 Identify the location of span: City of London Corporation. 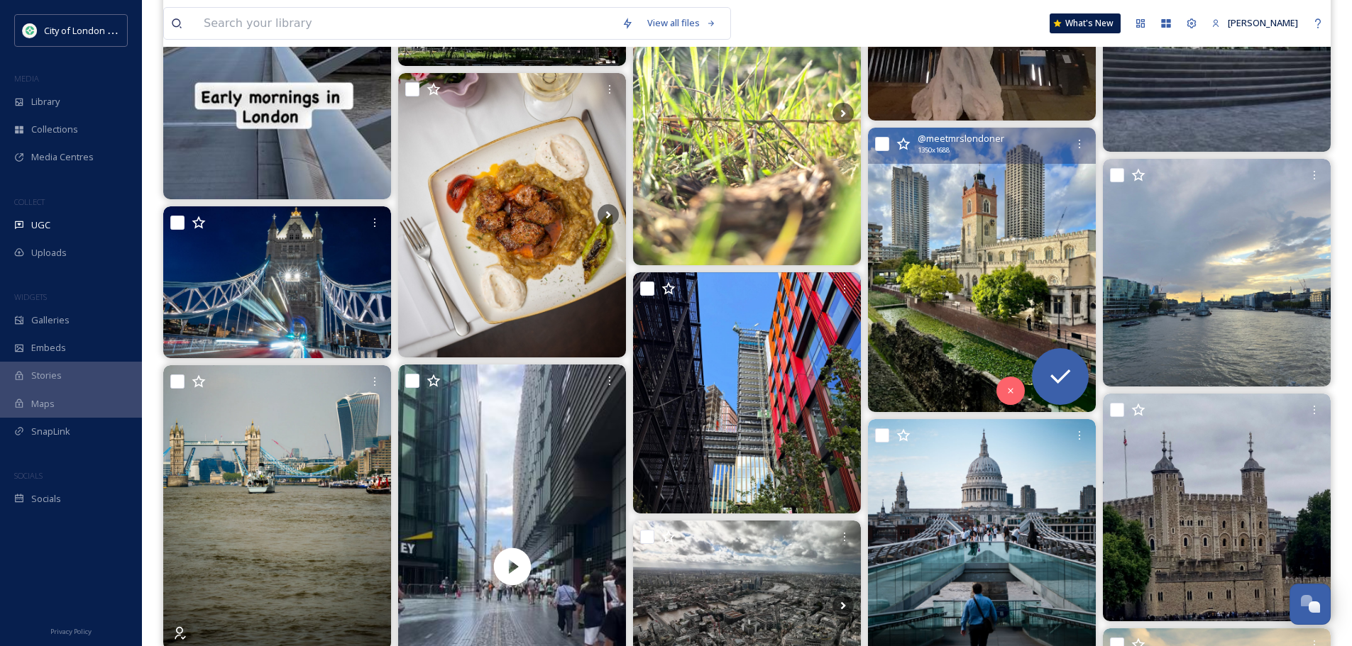
(101, 30).